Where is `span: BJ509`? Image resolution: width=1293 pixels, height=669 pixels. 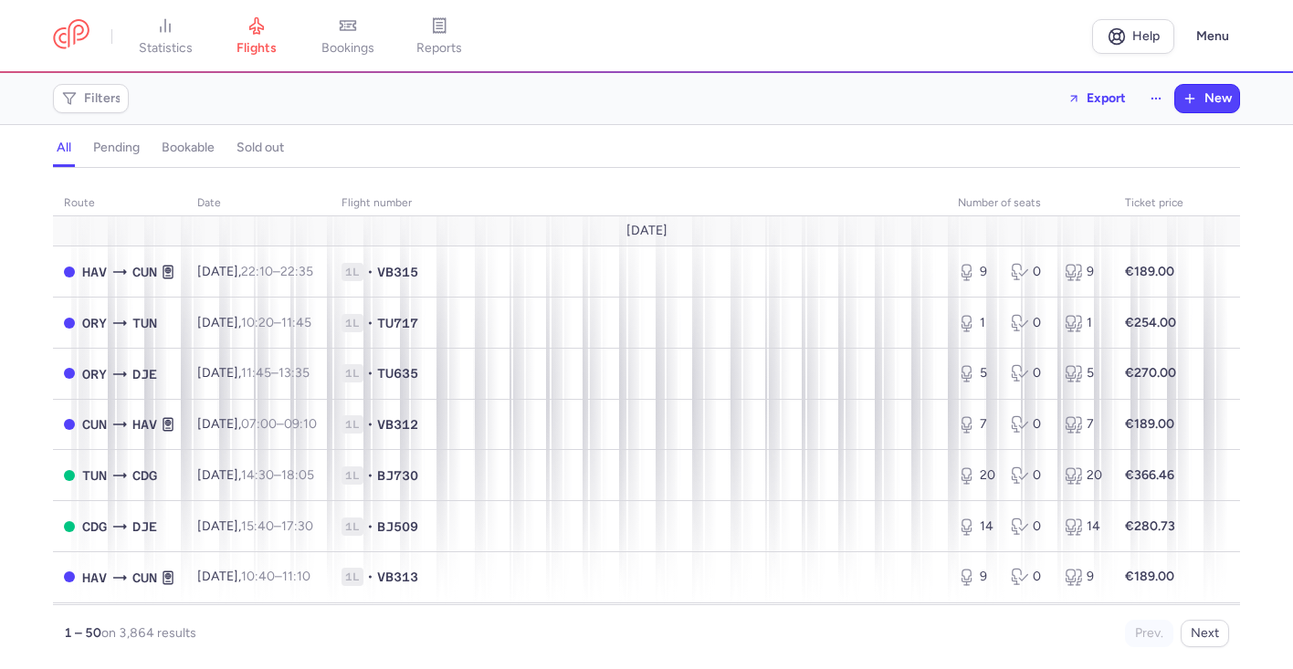
span: BJ509 is located at coordinates (397, 527).